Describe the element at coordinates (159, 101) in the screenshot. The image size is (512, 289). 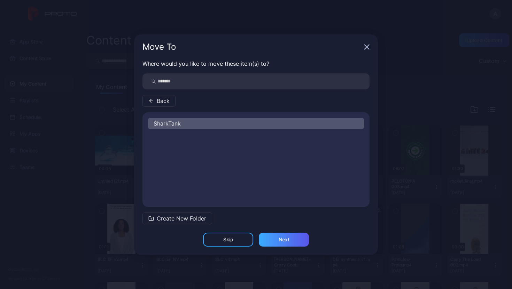
I see `button: Back` at that location.